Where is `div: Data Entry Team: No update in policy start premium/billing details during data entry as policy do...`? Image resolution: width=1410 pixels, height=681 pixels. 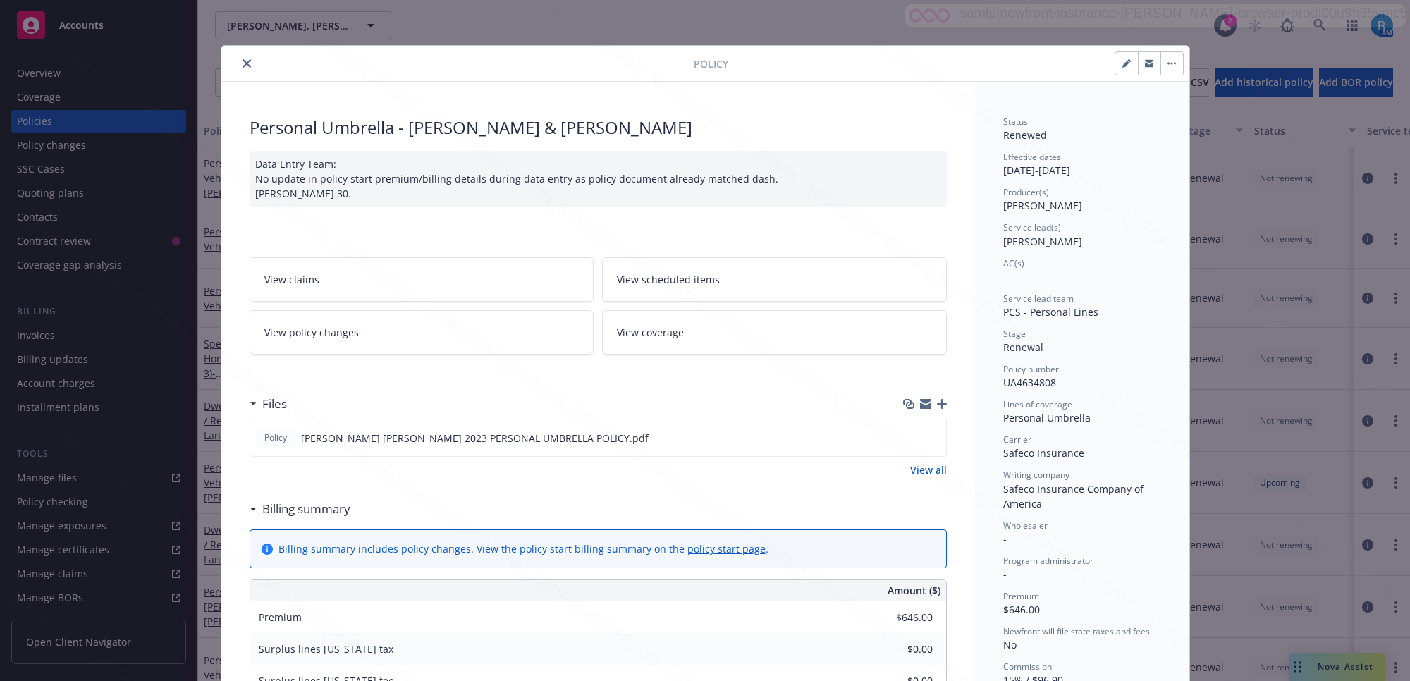
div: Data Entry Team: No update in policy start premium/billing details during data entry as policy do... is located at coordinates (598, 178).